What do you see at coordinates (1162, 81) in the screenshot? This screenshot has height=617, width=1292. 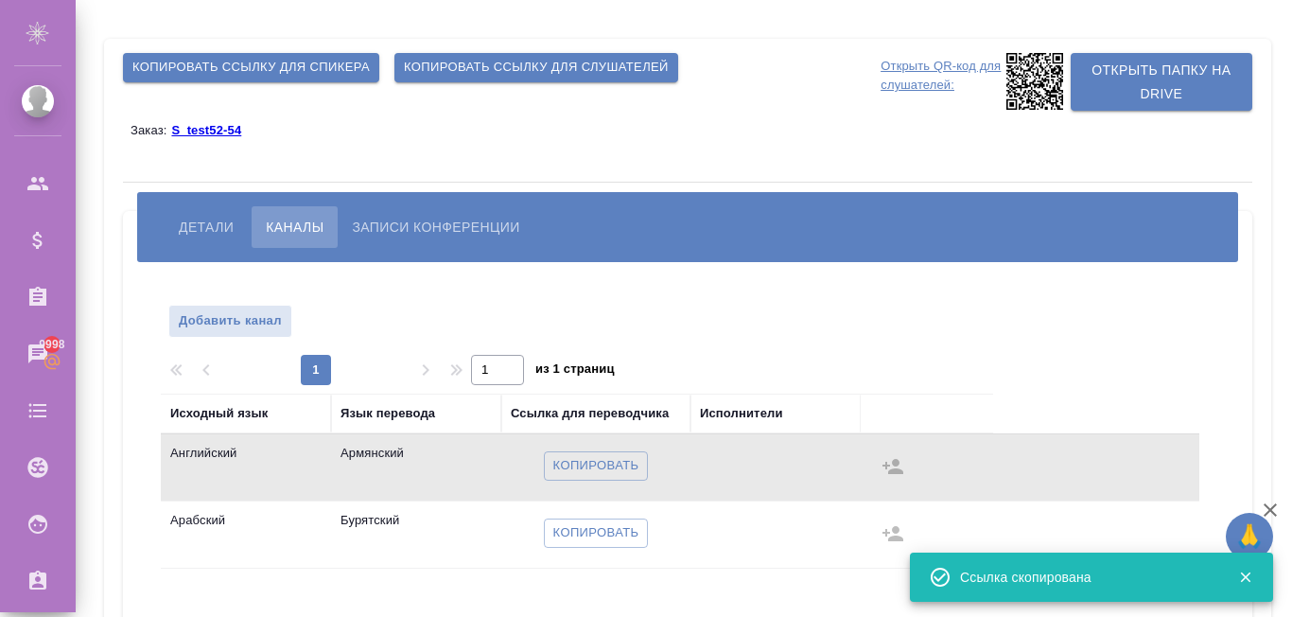 I see `span: Открыть папку на Drive` at bounding box center [1162, 81].